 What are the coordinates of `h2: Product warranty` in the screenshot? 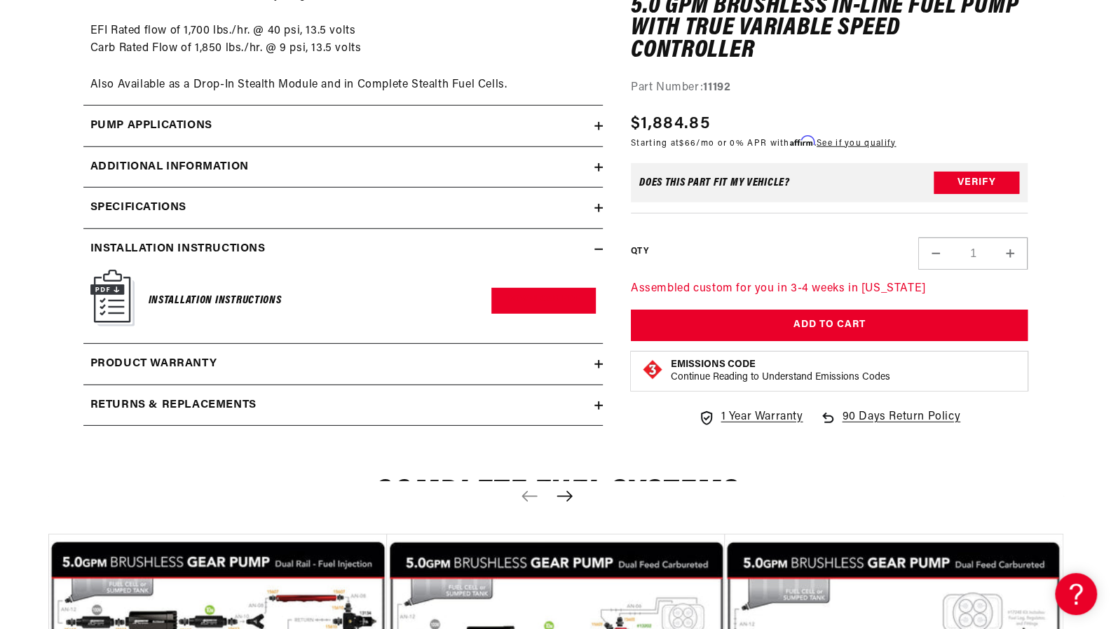 It's located at (153, 364).